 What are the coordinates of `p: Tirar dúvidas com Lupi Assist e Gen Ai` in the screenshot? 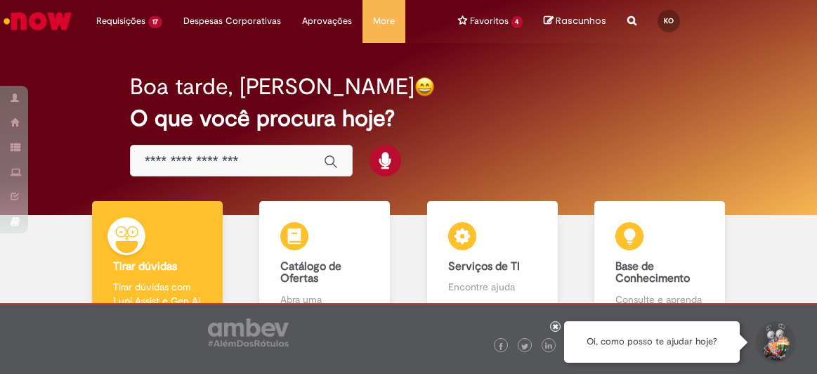 It's located at (157, 294).